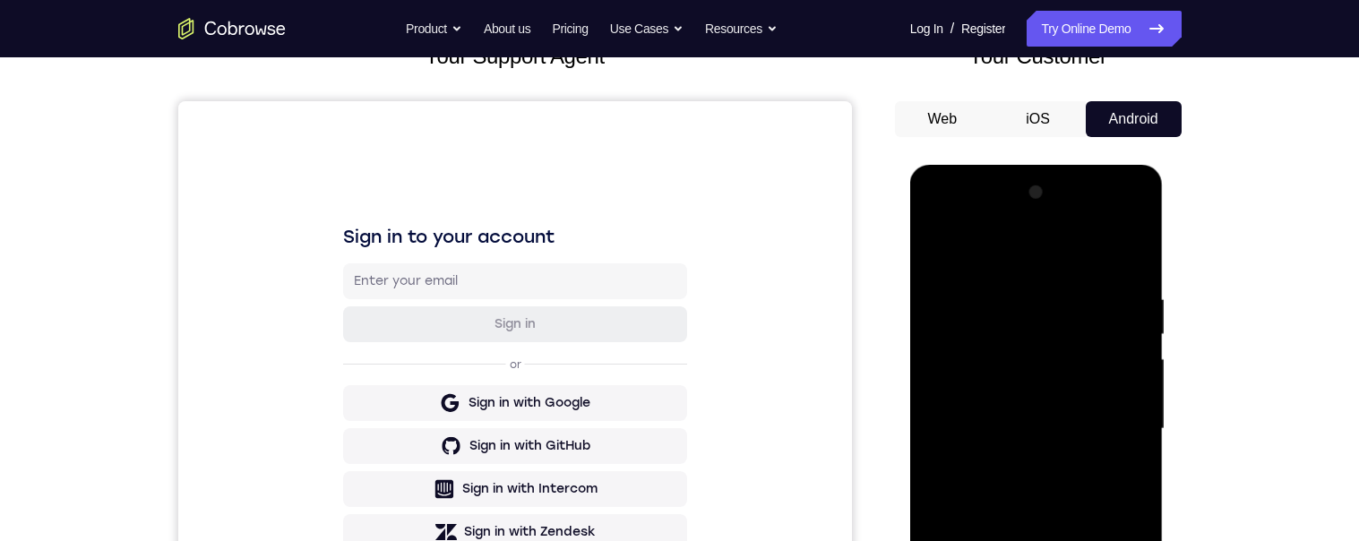  What do you see at coordinates (351, 302) in the screenshot?
I see `div: Sign in with Google` at bounding box center [351, 302].